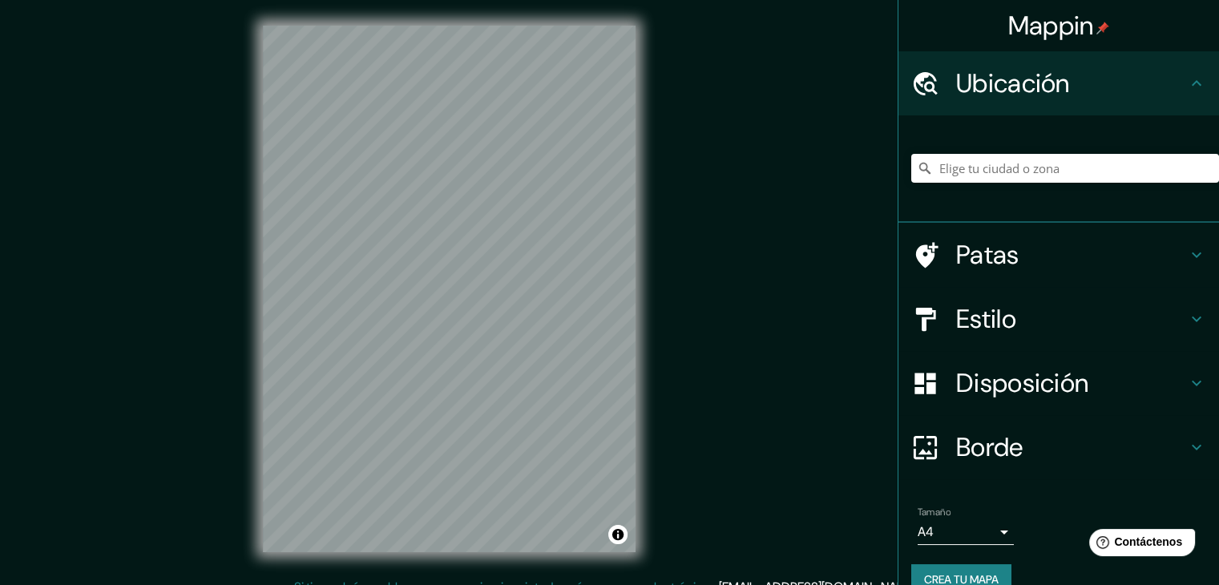  I want to click on img: pin-icon.png, so click(1103, 28).